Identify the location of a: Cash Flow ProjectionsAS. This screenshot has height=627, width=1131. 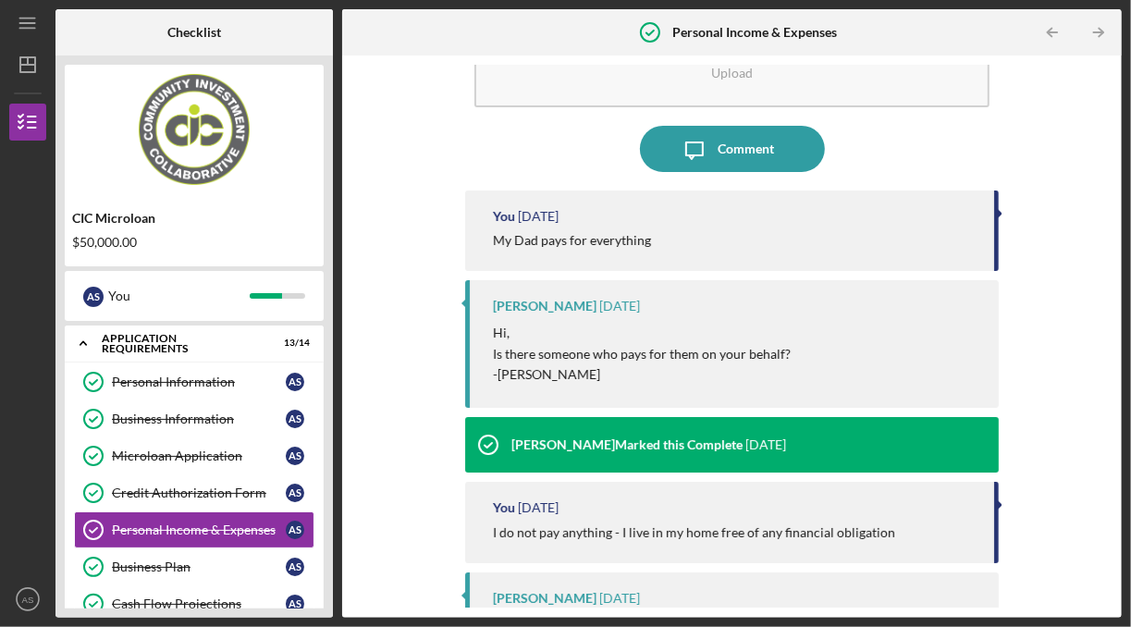
(194, 604).